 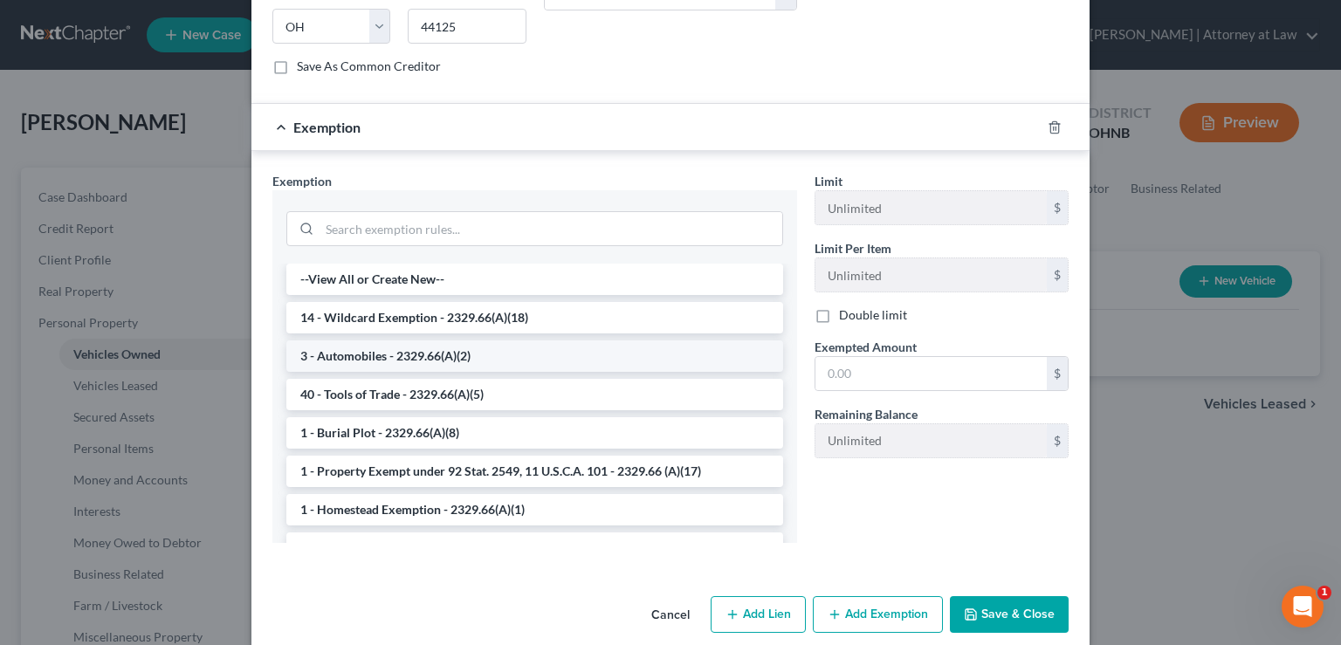 I want to click on input: Search exemption rules..., so click(x=551, y=229).